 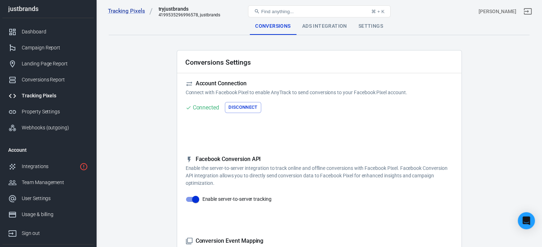 I want to click on a: Landing Page Report, so click(x=48, y=64).